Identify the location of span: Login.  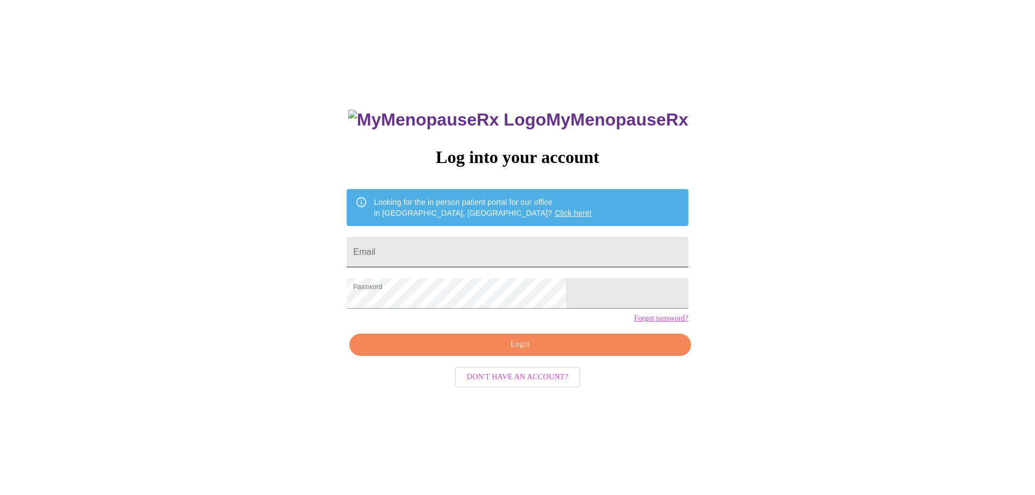
(520, 345).